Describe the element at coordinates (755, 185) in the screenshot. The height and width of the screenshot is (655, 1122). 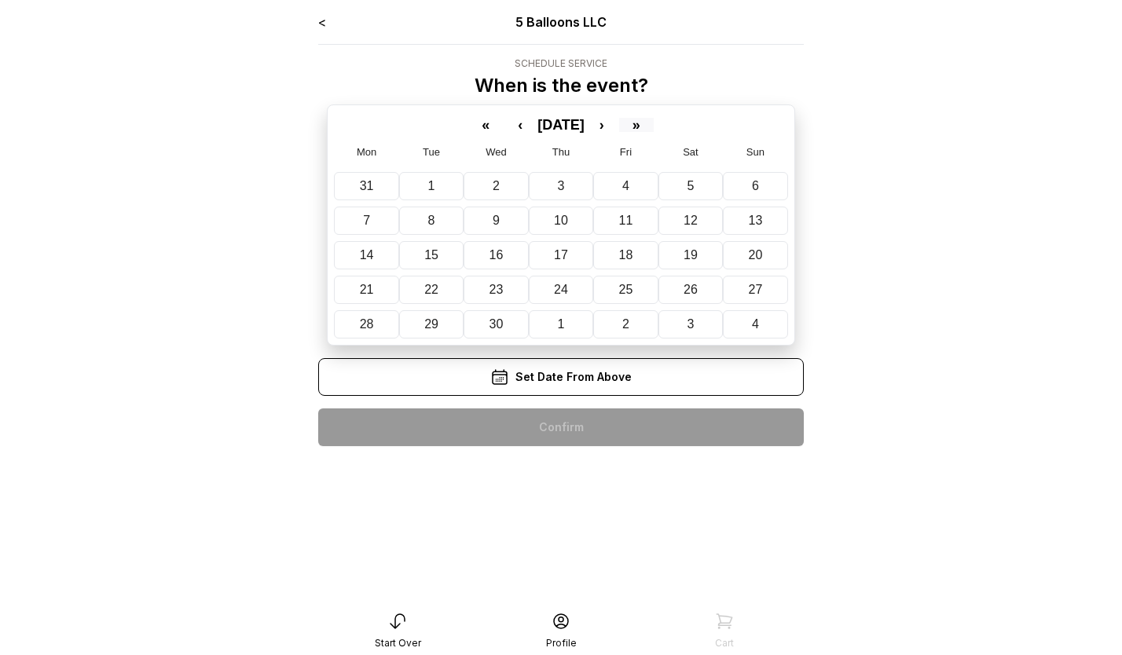
I see `abbr: September 6, 2026` at that location.